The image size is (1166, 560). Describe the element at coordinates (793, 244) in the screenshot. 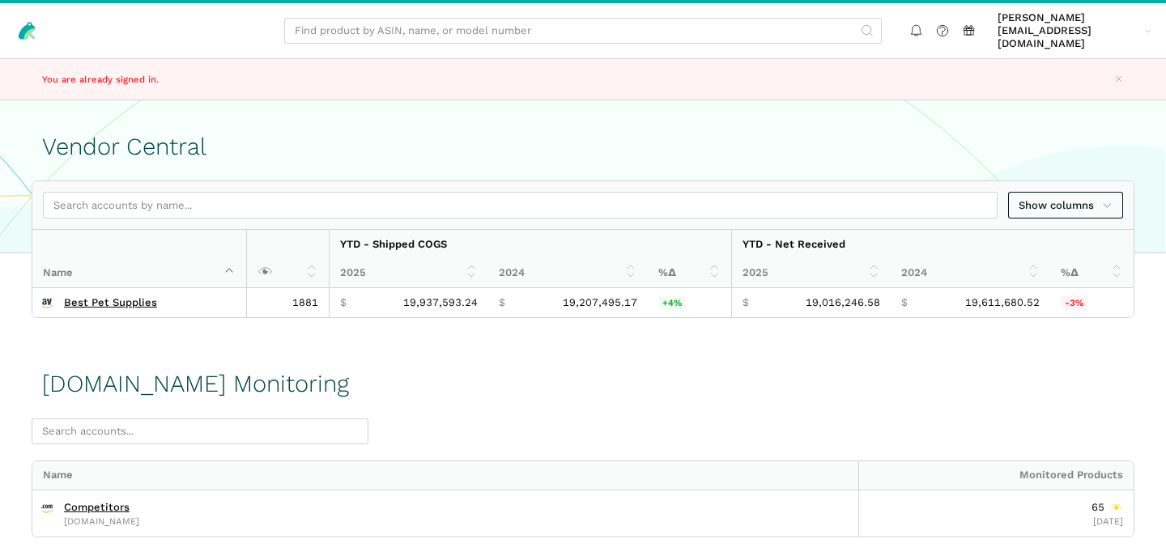

I see `strong: YTD - Net Received` at that location.